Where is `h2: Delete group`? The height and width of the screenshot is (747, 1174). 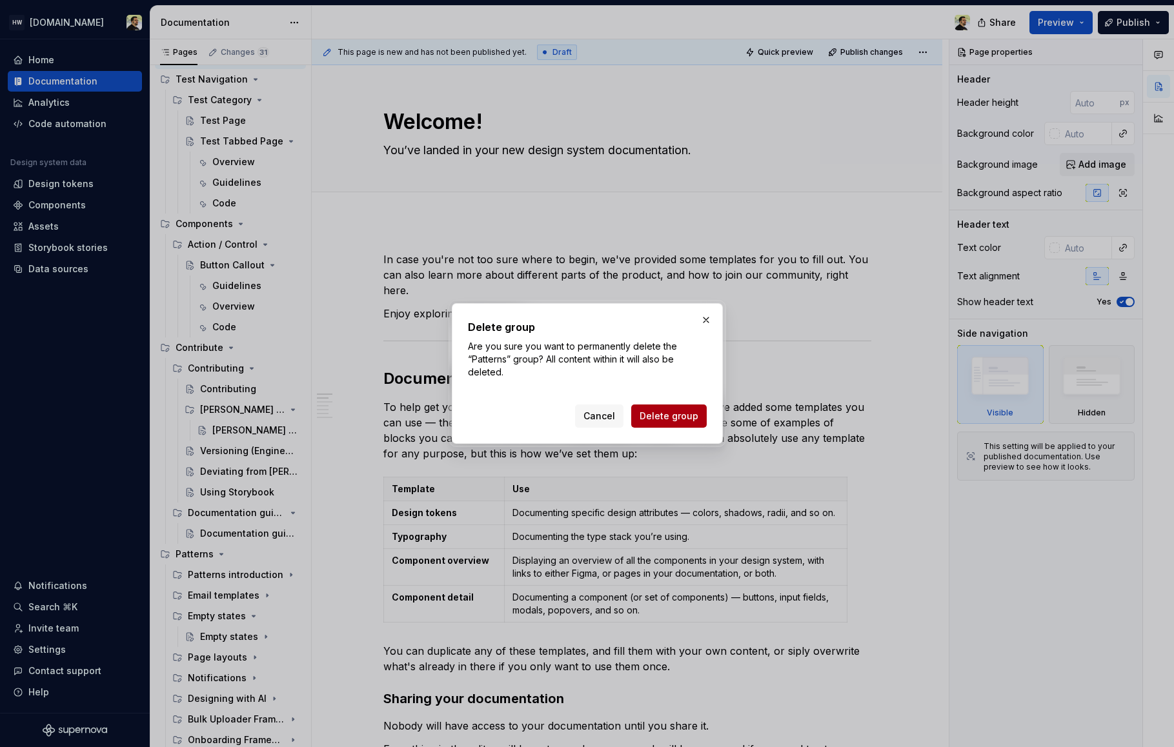 h2: Delete group is located at coordinates (587, 327).